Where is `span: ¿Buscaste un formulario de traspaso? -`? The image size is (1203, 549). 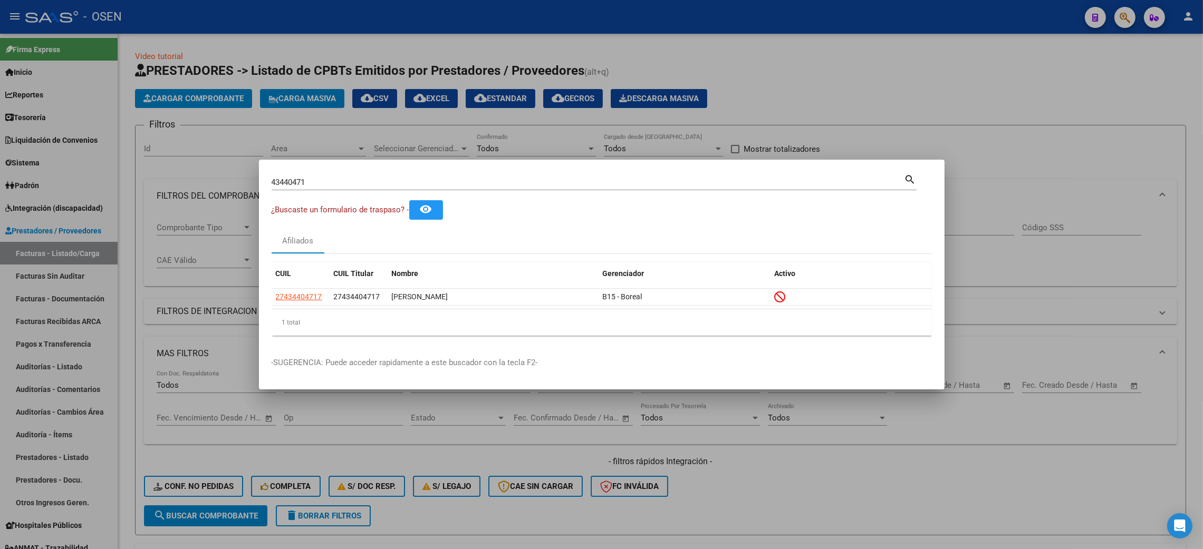
span: ¿Buscaste un formulario de traspaso? - is located at coordinates (340, 210).